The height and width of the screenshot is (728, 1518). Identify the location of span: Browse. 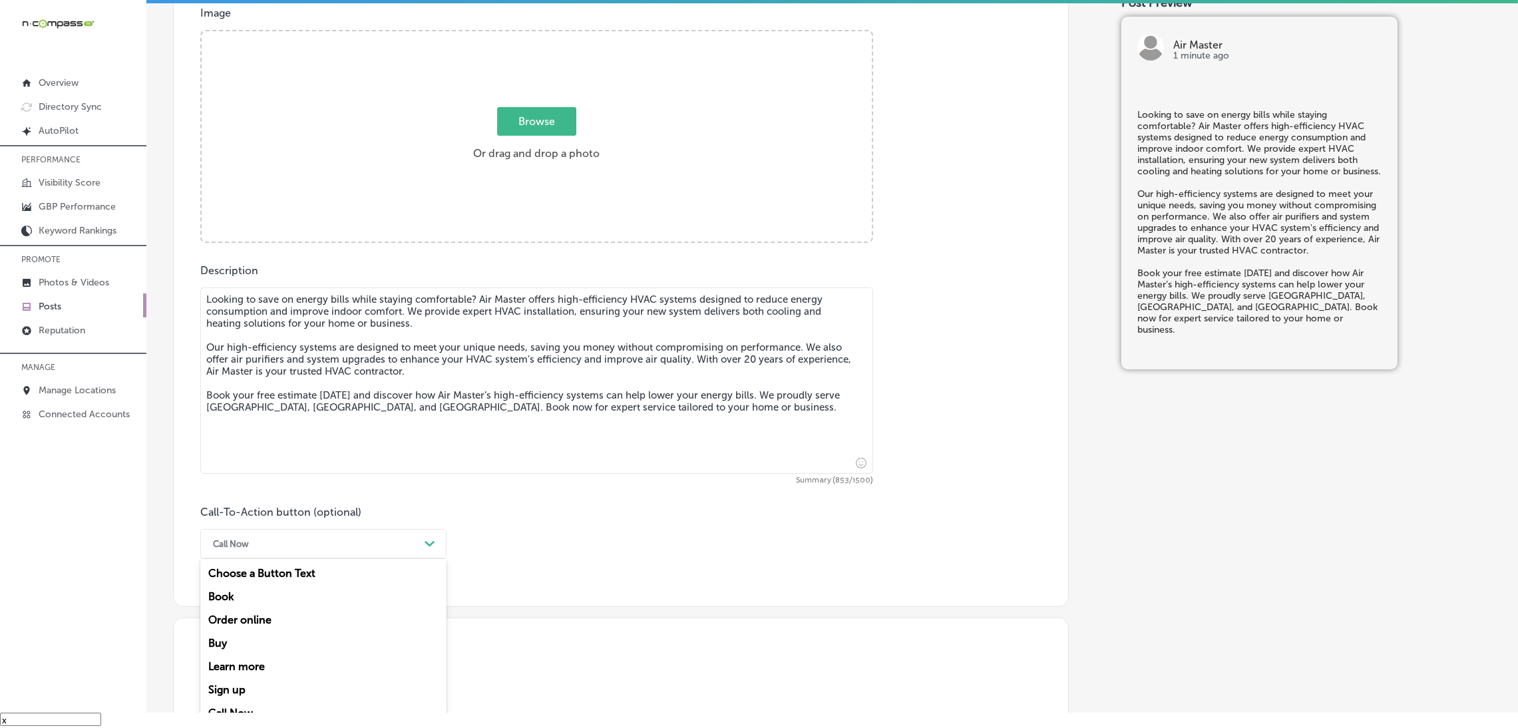
(537, 121).